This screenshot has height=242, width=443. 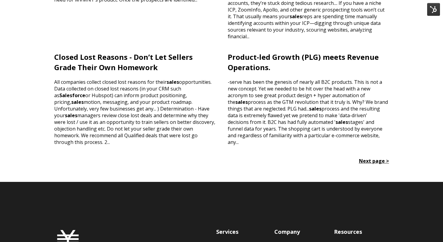 I want to click on img: HubSpot Tools Menu Toggle, so click(x=433, y=9).